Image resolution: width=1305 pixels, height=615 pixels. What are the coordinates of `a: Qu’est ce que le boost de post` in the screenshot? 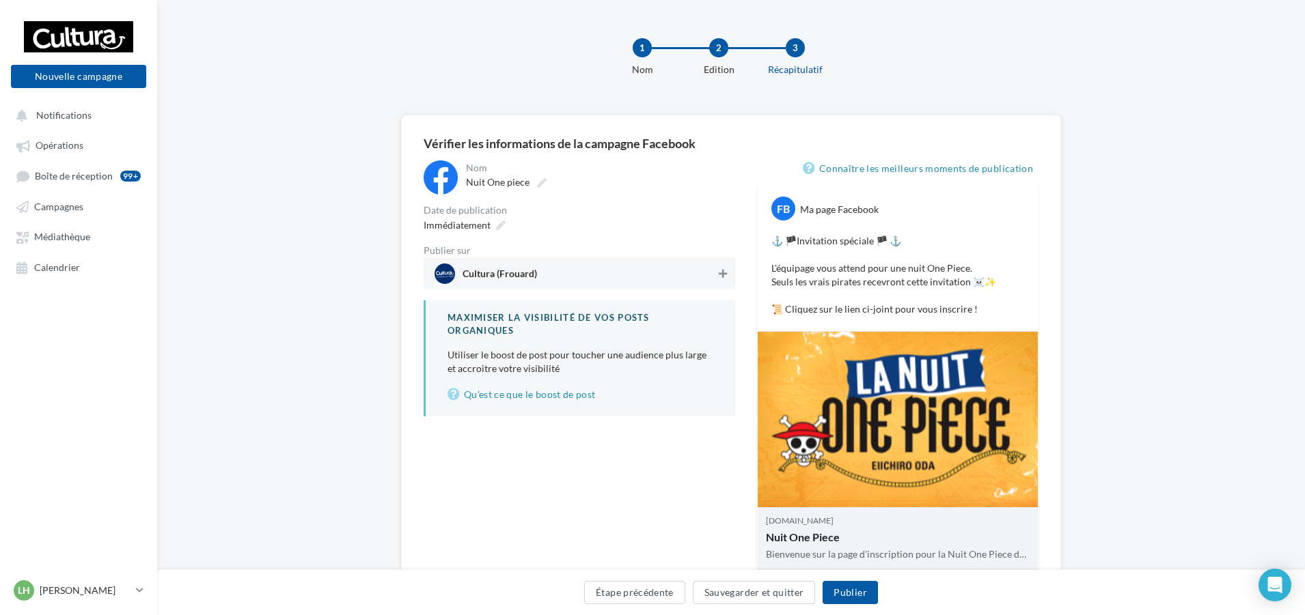 It's located at (580, 395).